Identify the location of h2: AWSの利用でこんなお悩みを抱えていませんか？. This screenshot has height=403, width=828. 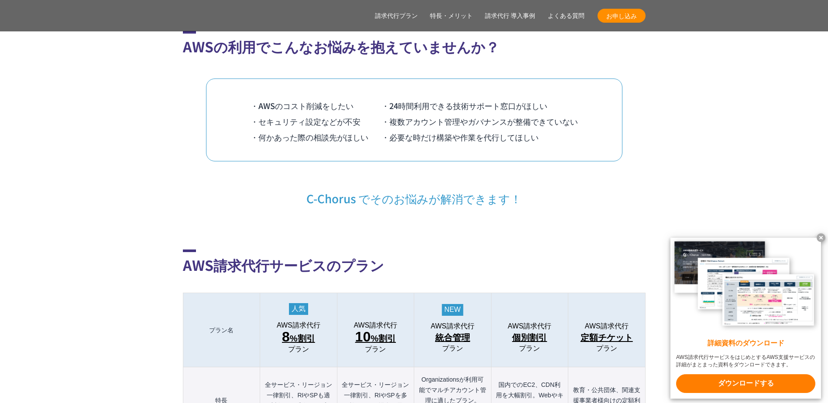
(414, 44).